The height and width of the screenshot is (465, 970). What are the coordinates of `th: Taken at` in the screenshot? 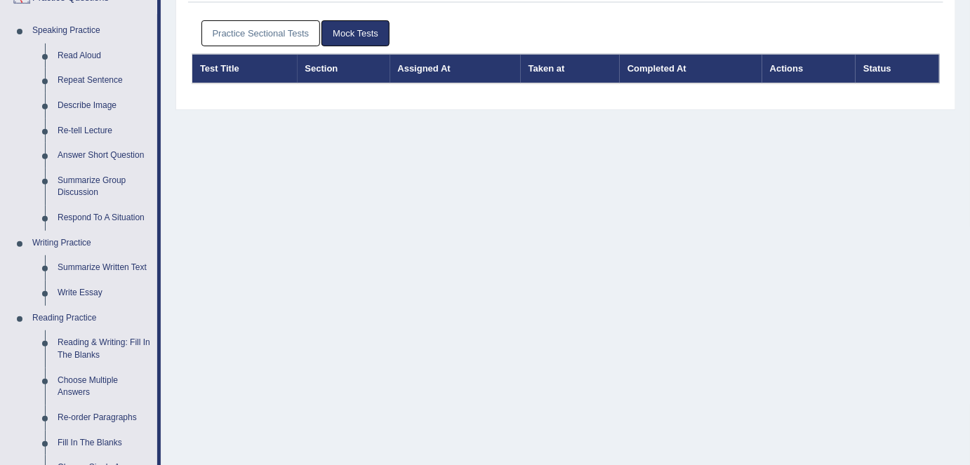 It's located at (570, 69).